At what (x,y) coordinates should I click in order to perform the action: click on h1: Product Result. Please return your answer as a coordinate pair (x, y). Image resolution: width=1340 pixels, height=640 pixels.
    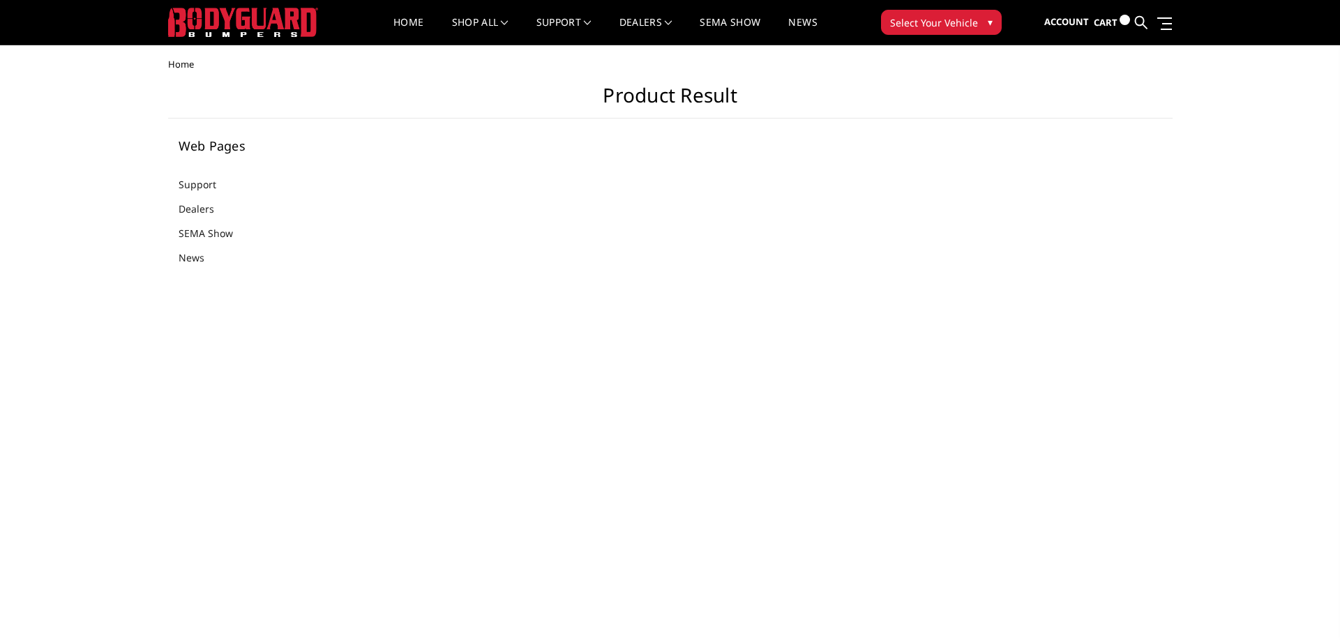
    Looking at the image, I should click on (670, 101).